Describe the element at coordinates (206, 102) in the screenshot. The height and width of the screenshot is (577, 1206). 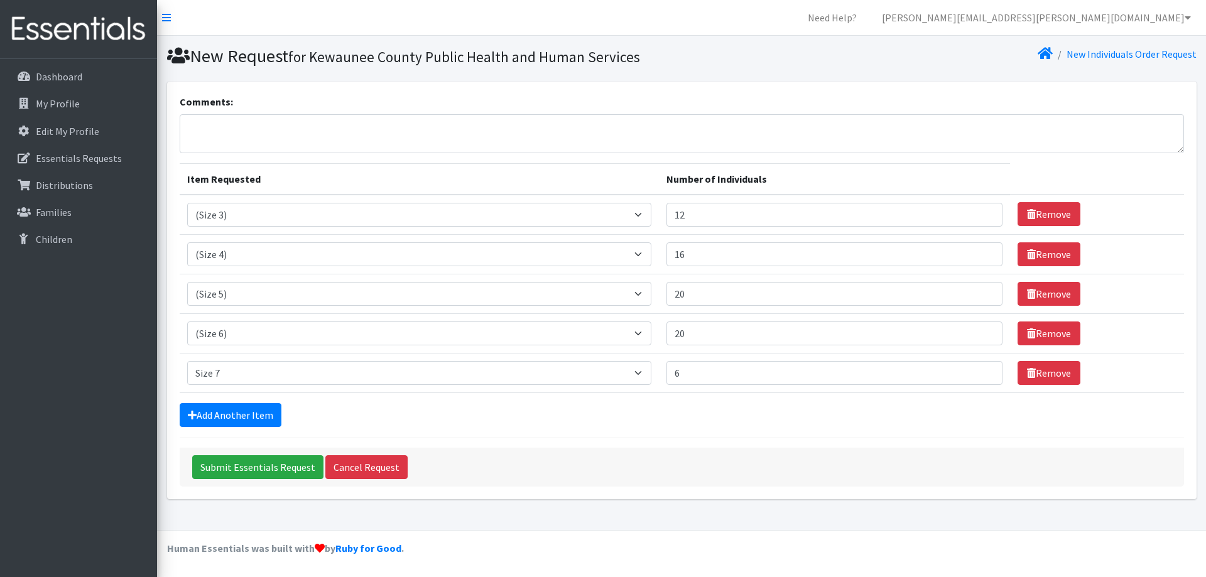
I see `label: Comments:` at that location.